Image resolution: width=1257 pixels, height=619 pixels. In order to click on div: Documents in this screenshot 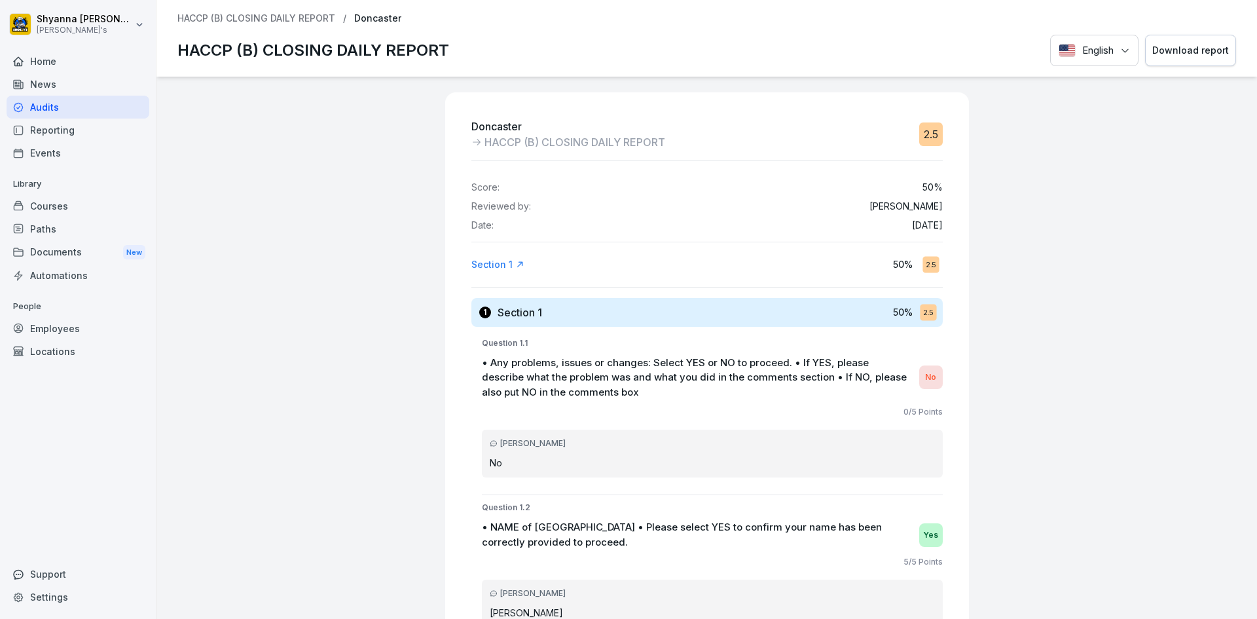, I will do `click(78, 252)`.